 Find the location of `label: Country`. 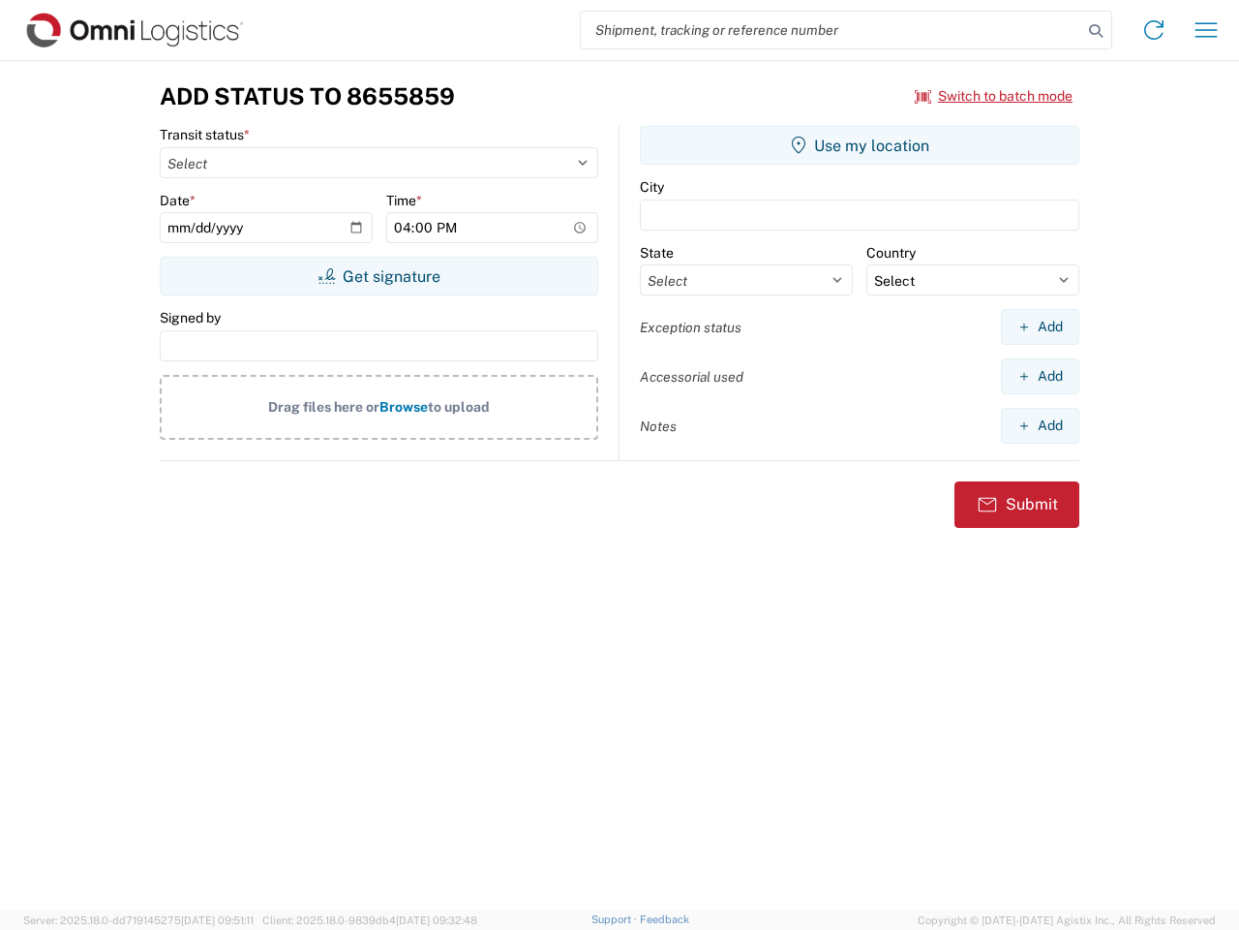

label: Country is located at coordinates (891, 253).